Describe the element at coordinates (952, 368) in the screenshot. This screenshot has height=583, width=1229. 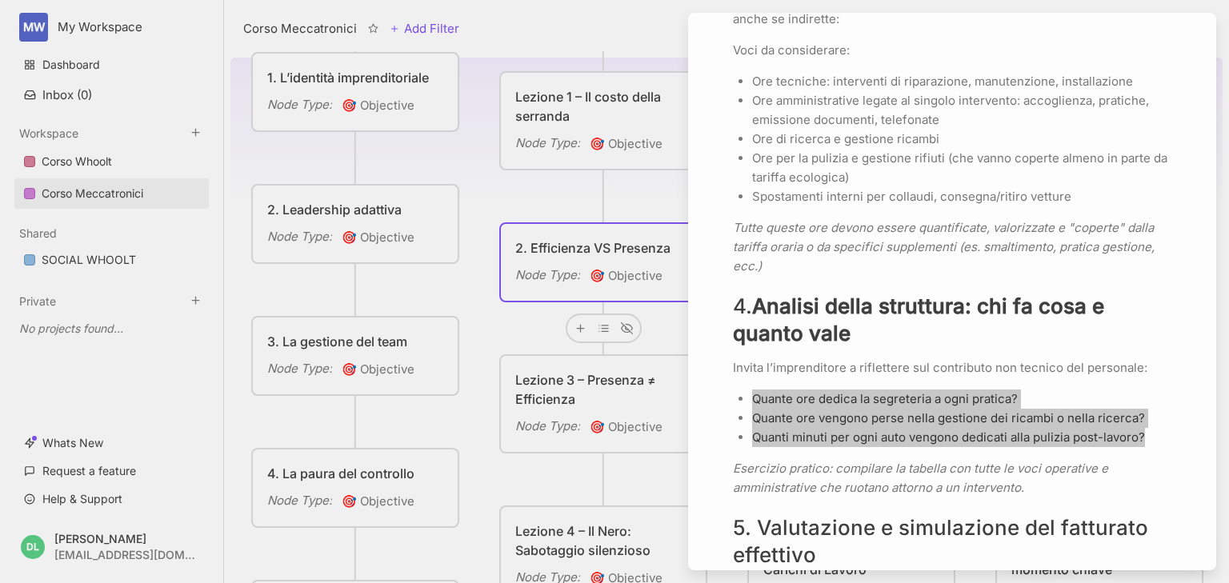
I see `p: Invita l’imprenditore a riflettere sul contributo non tecnico del personale:` at that location.